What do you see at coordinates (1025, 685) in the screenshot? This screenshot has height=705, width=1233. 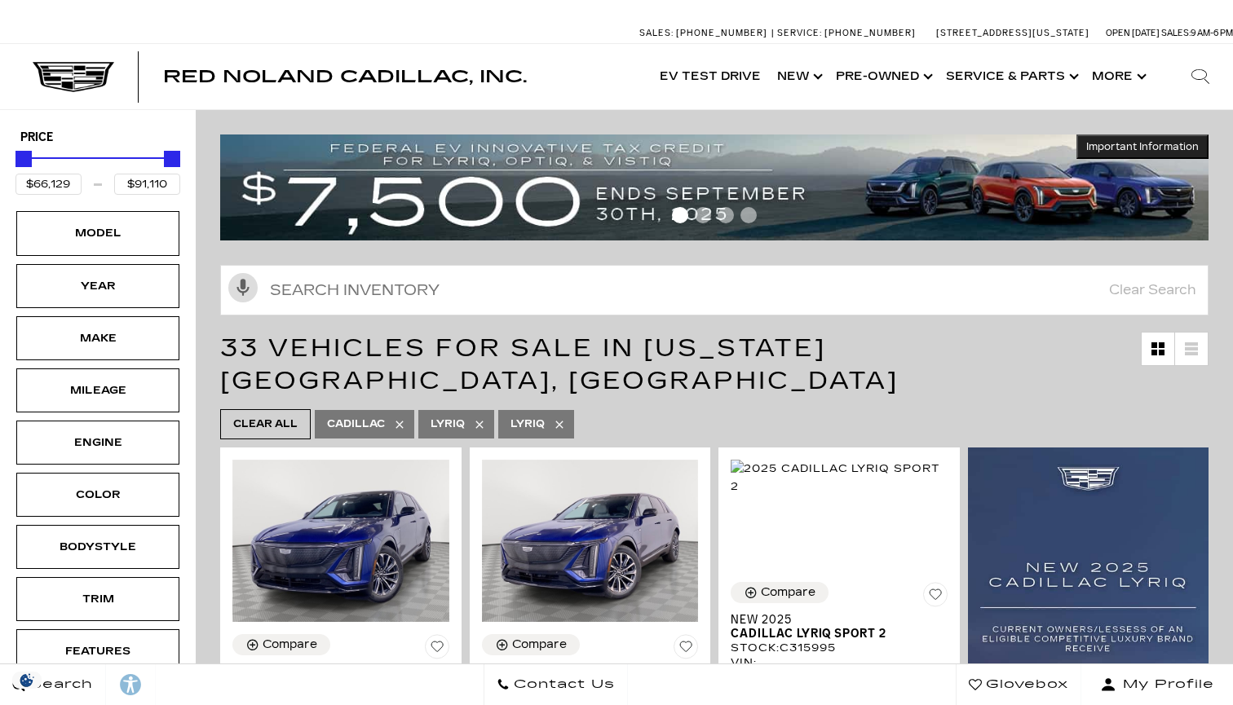 I see `span: Glovebox` at bounding box center [1025, 685].